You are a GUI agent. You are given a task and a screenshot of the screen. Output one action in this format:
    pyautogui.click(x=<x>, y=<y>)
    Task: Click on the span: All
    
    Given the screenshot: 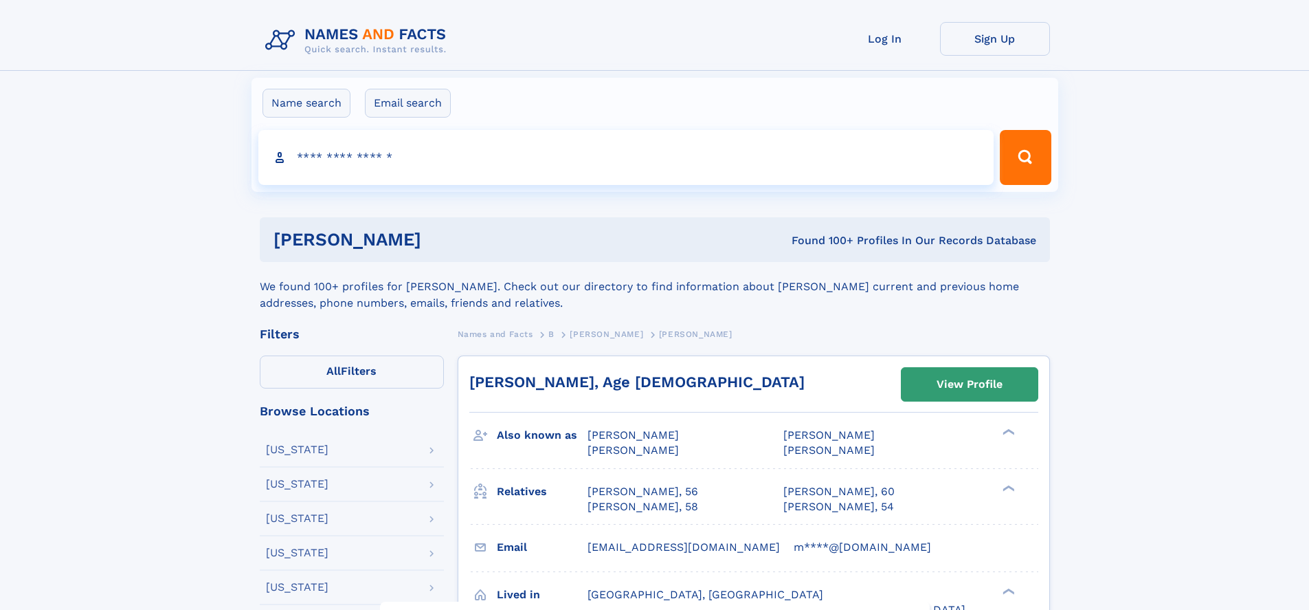 What is the action you would take?
    pyautogui.click(x=333, y=370)
    